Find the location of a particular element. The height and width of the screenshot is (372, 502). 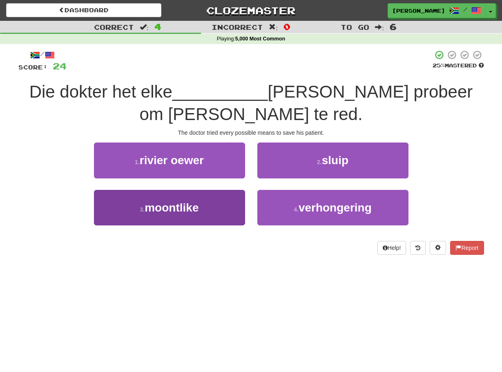

span: sluip is located at coordinates (335, 160).